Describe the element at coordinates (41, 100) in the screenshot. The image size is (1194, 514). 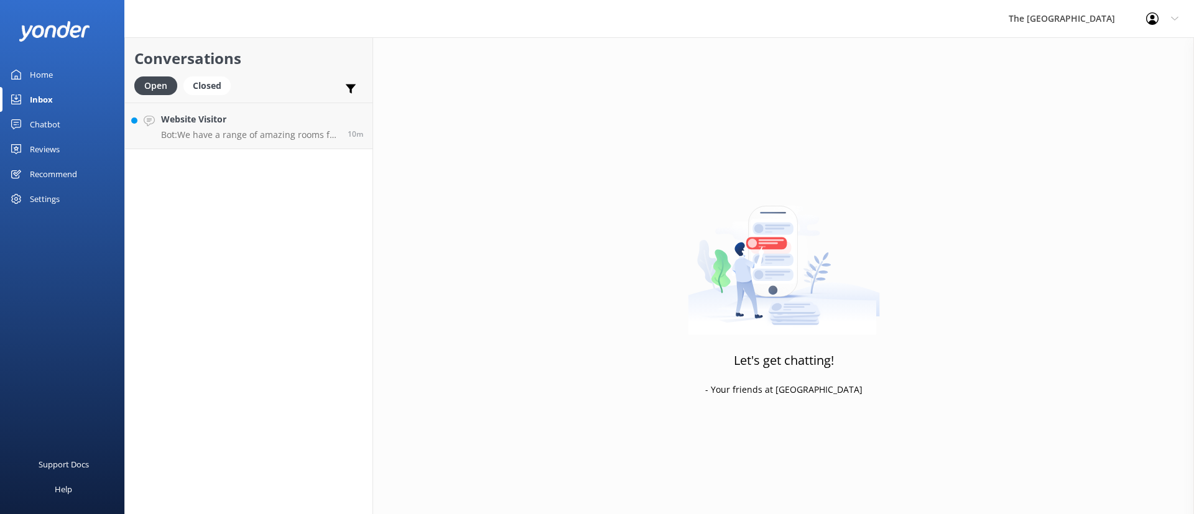
I see `div: Inbox` at that location.